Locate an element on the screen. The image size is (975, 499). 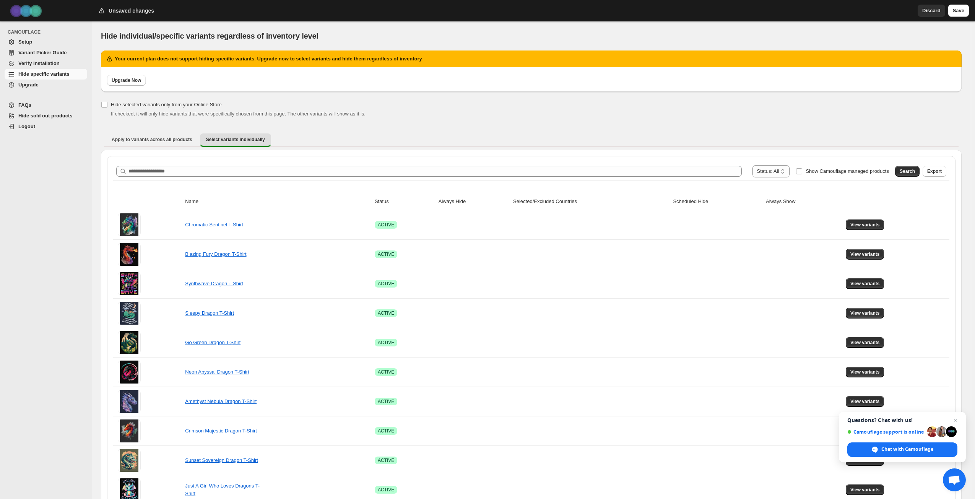
a: FAQs is located at coordinates (46, 105).